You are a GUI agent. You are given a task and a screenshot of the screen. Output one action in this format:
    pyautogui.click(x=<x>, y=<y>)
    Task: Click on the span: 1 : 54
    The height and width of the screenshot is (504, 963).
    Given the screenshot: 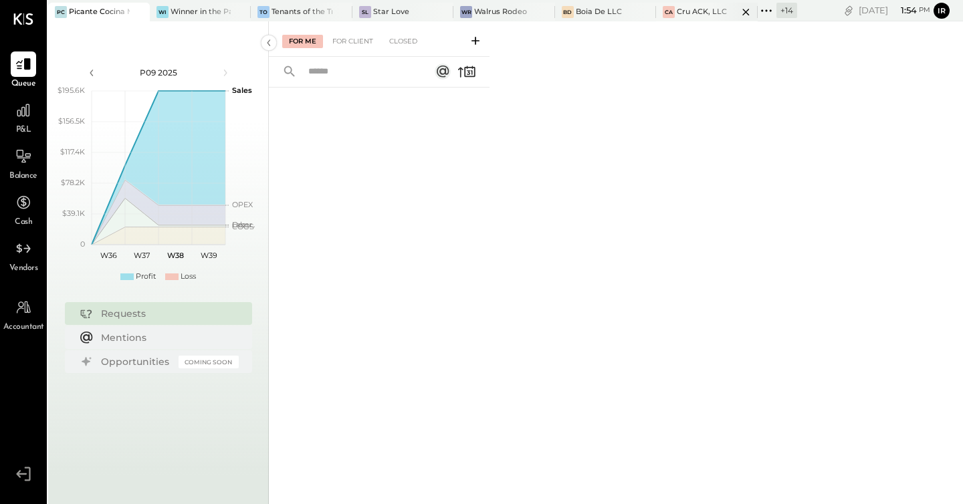 What is the action you would take?
    pyautogui.click(x=904, y=10)
    